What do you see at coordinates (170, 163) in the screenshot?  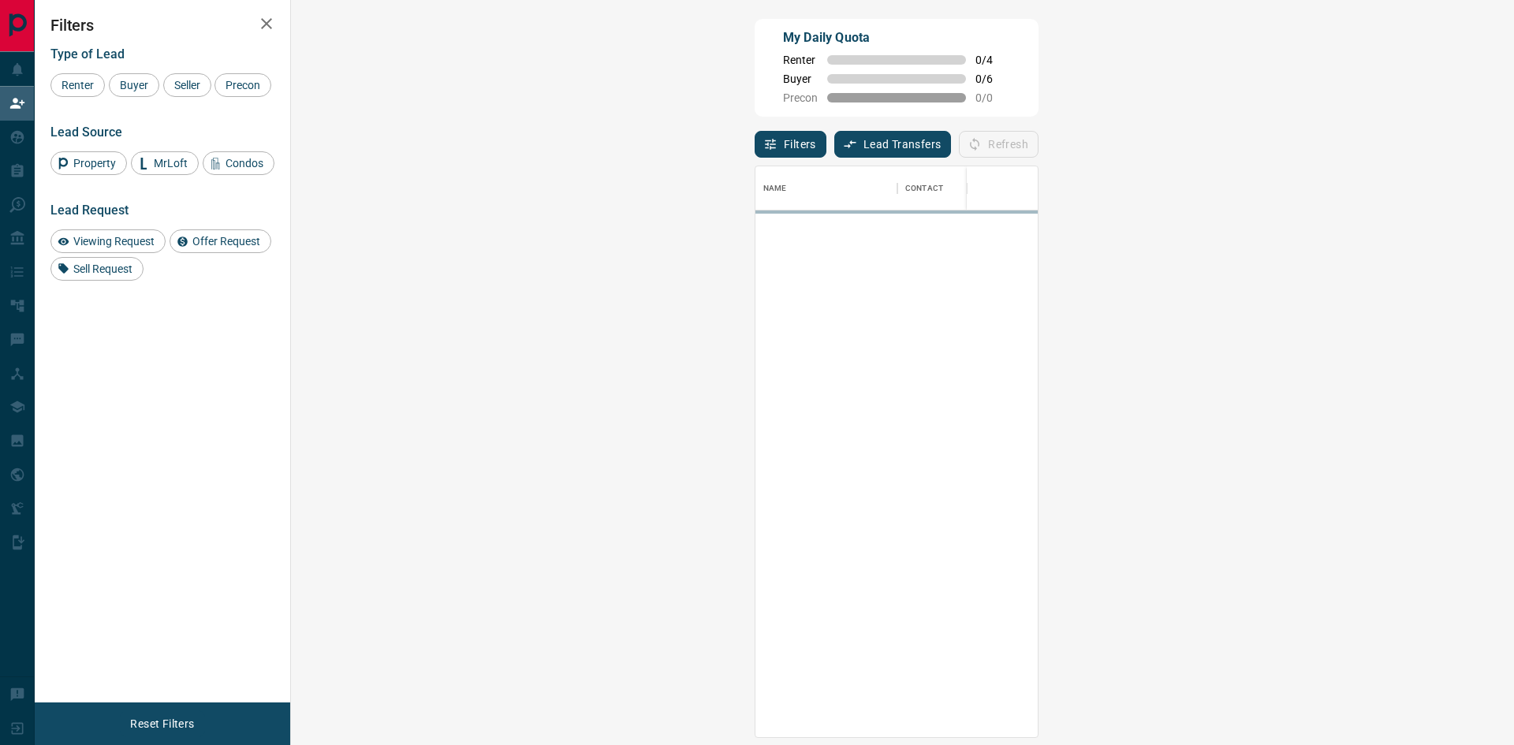 I see `span: MrLoft` at bounding box center [170, 163].